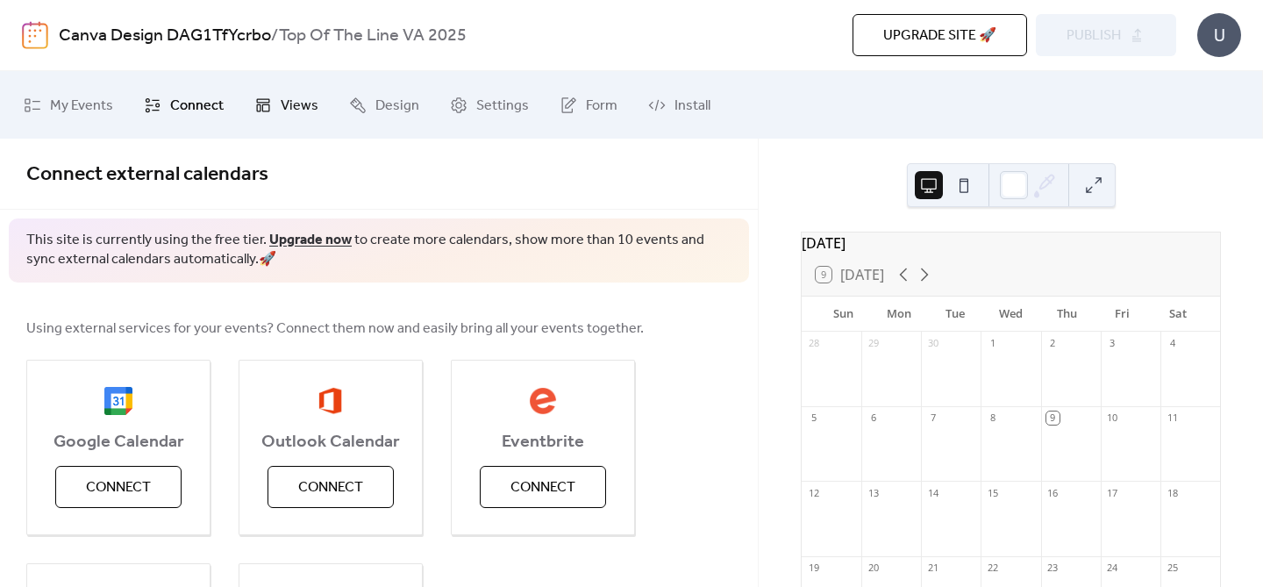 The image size is (1263, 587). Describe the element at coordinates (118, 401) in the screenshot. I see `img: google` at that location.